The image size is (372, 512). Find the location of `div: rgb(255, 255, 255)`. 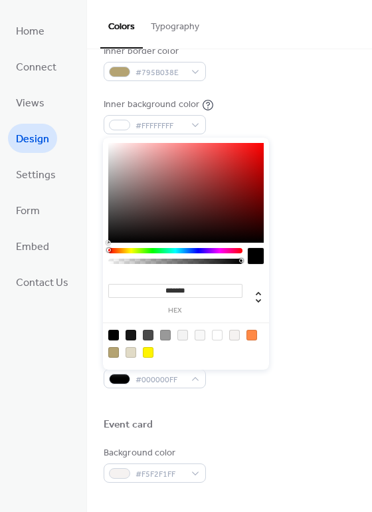

div: rgb(255, 255, 255) is located at coordinates (217, 335).